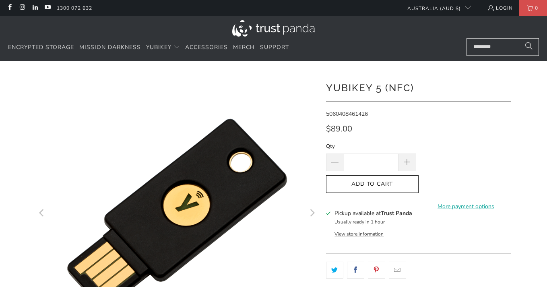 The width and height of the screenshot is (547, 287). I want to click on h1: YubiKey 5 (NFC), so click(418, 87).